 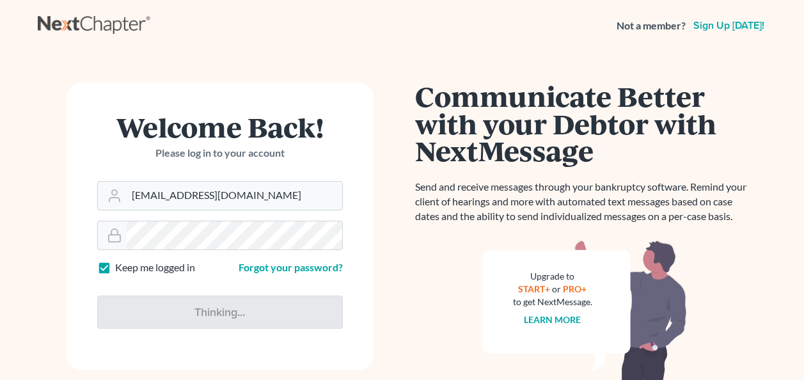 What do you see at coordinates (234, 196) in the screenshot?
I see `input: Email Address` at bounding box center [234, 196].